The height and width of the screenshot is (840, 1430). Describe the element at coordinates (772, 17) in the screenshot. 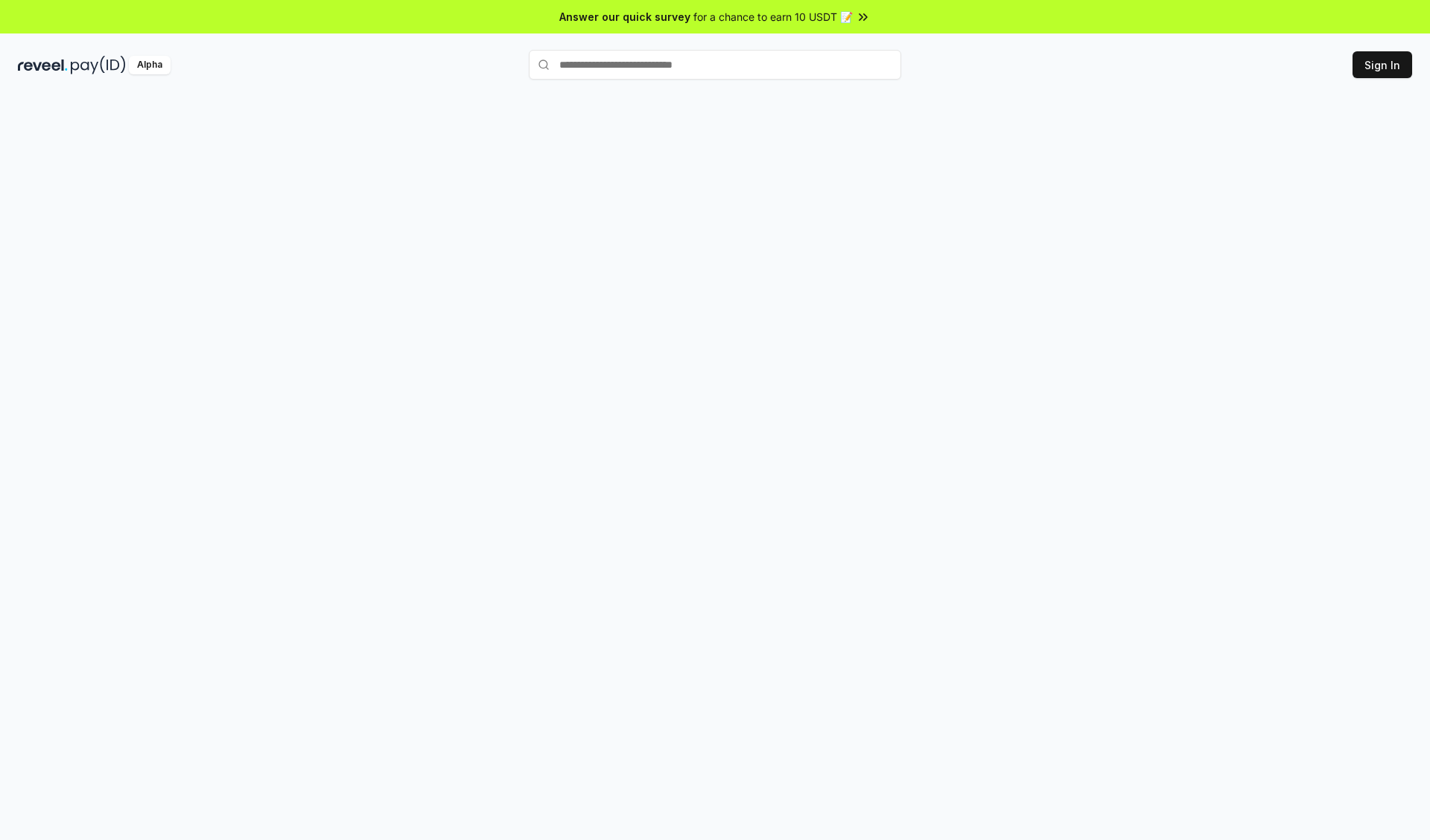

I see `span: for a chance to earn 10 USDT 📝` at that location.